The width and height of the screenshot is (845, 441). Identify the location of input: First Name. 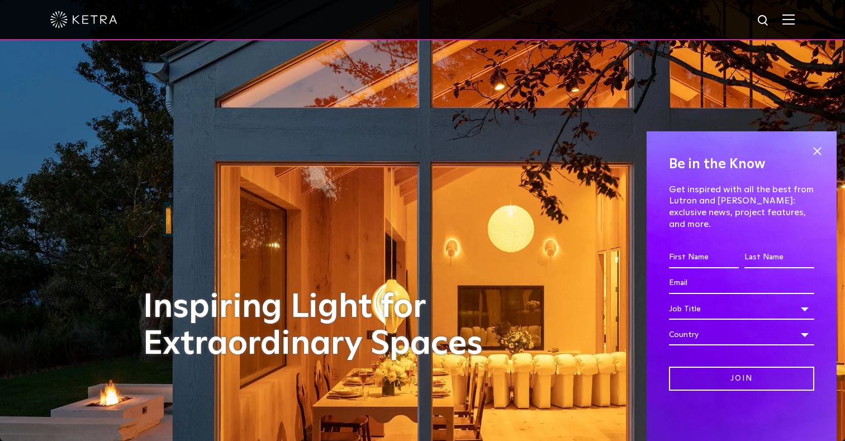
(704, 258).